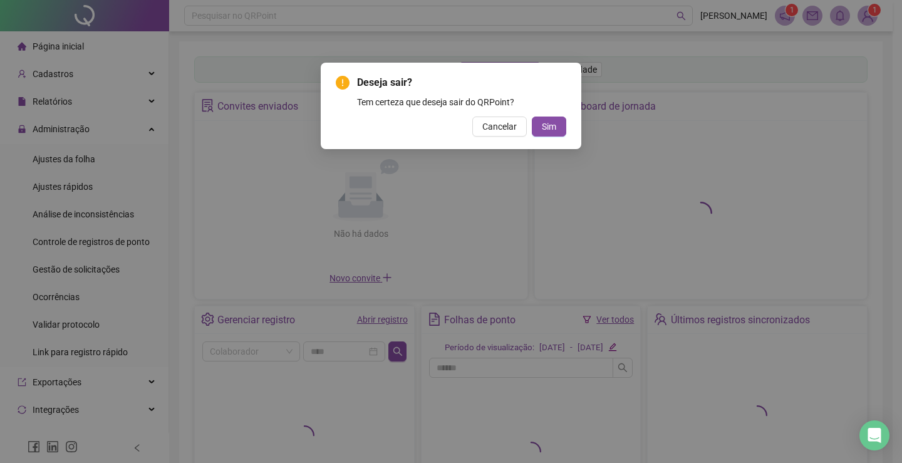 This screenshot has height=463, width=902. I want to click on button: Sim, so click(549, 127).